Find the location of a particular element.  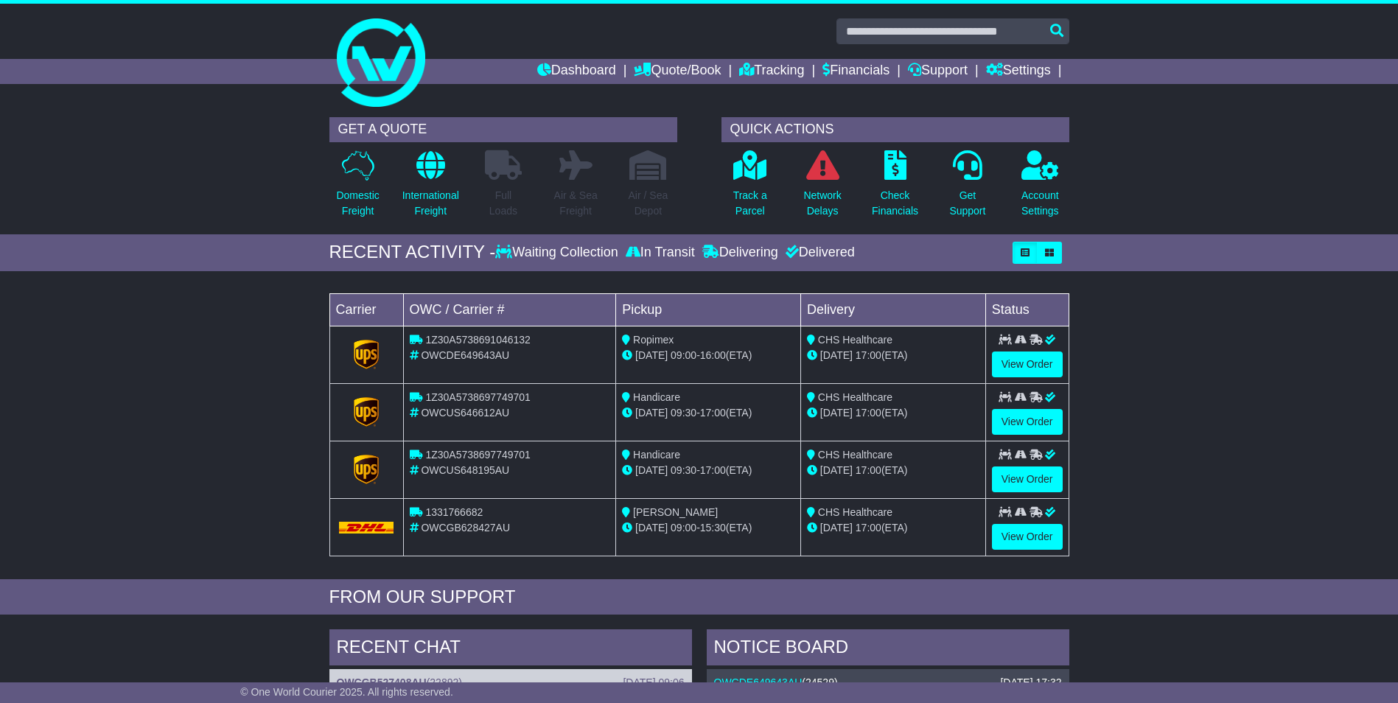

a: Support is located at coordinates (937, 71).